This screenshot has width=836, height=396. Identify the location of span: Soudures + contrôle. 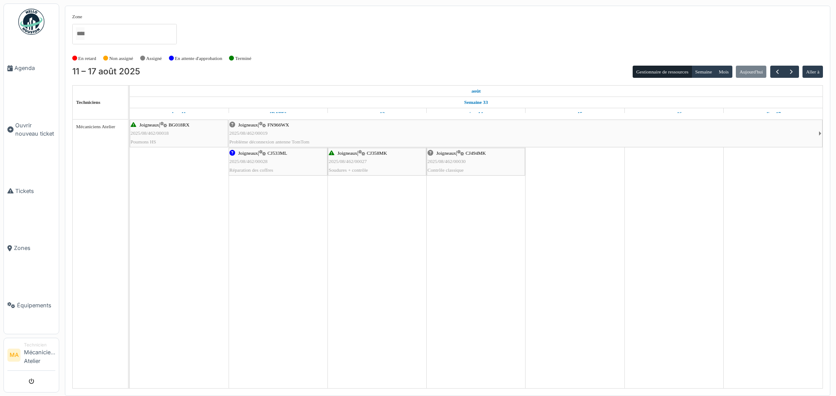
(348, 170).